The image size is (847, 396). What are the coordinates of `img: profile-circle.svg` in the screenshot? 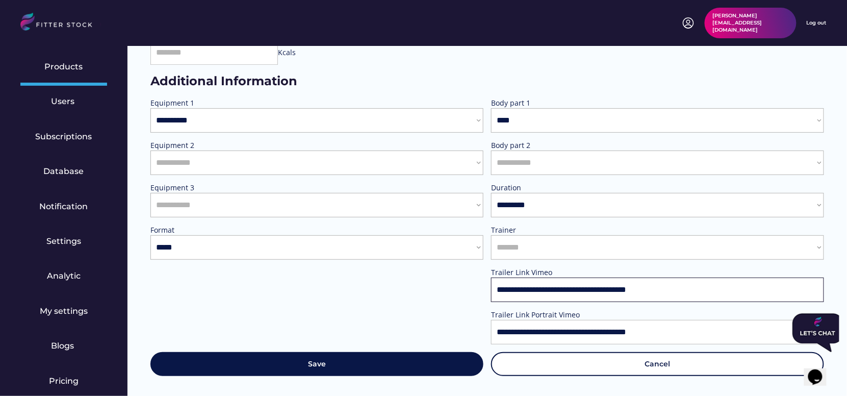 It's located at (689, 23).